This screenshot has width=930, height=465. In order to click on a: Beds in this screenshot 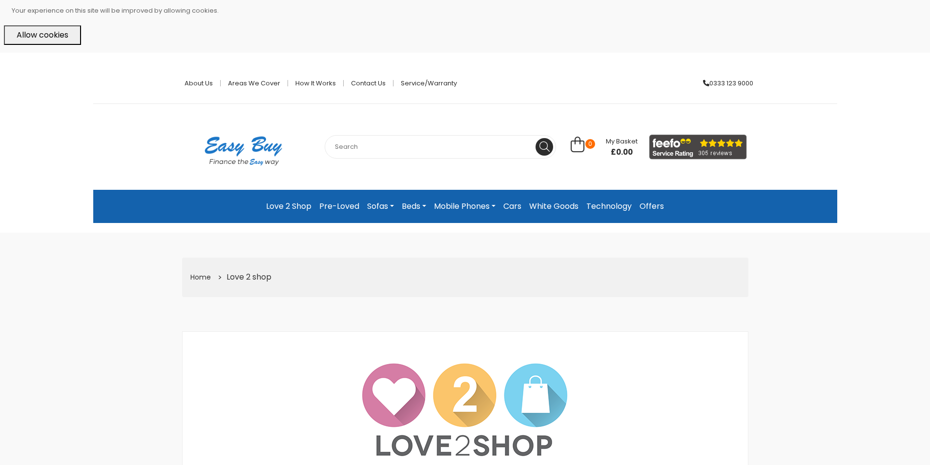, I will do `click(414, 206)`.